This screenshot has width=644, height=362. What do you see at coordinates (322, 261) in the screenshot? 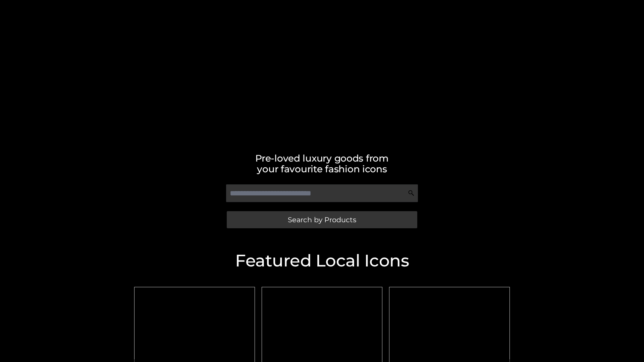
I see `h2: Featured Local Icons​` at bounding box center [322, 261].